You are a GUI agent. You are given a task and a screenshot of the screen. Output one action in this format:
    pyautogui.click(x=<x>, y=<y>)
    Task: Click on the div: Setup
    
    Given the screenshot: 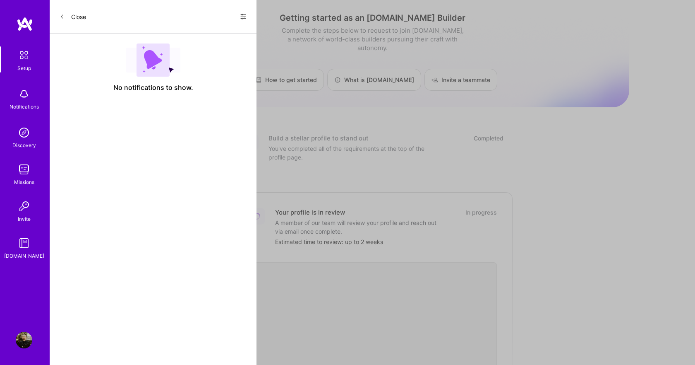 What is the action you would take?
    pyautogui.click(x=24, y=68)
    